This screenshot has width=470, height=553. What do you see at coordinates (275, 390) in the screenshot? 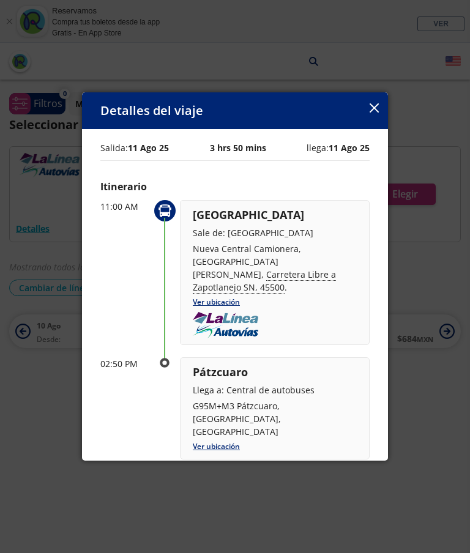
I see `p: Llega a: Central de autobuses` at bounding box center [275, 390].